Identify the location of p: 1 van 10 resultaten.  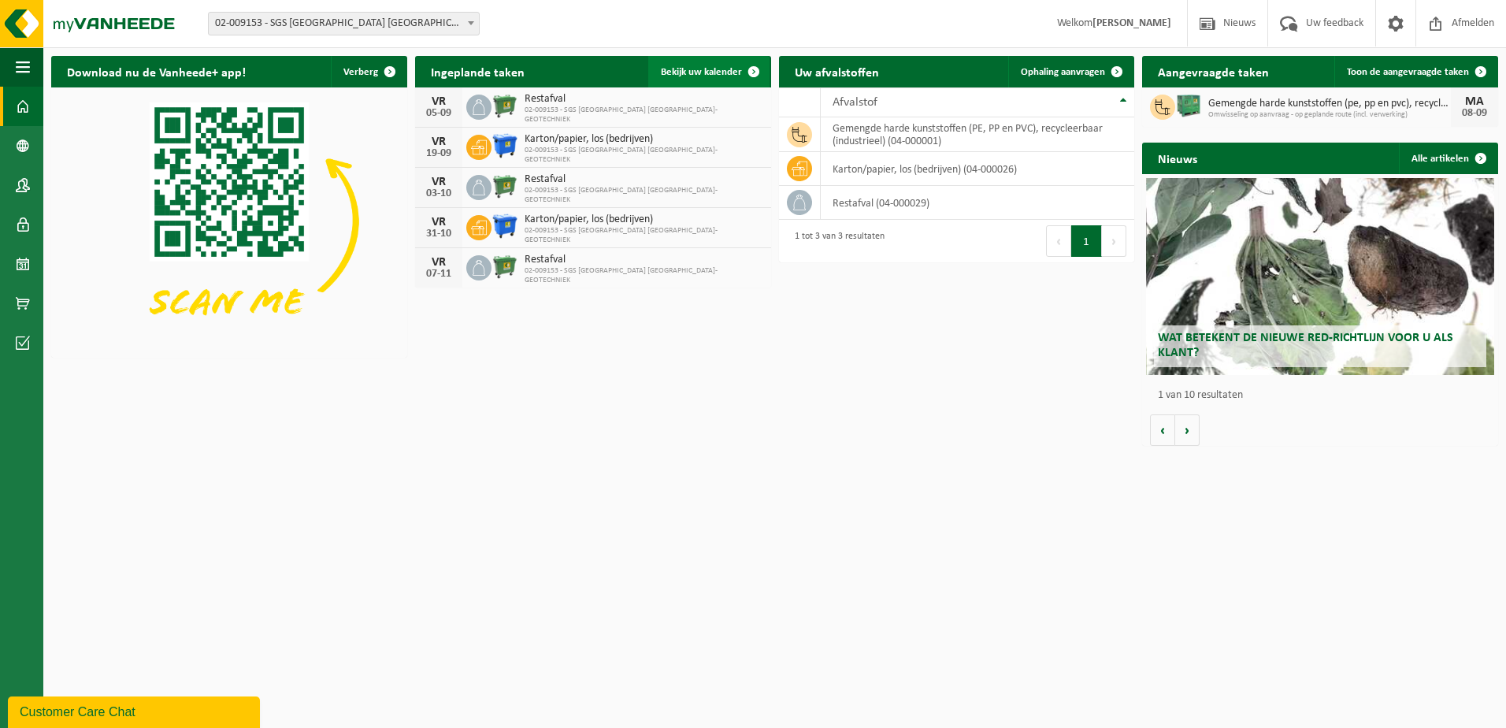
(1324, 395).